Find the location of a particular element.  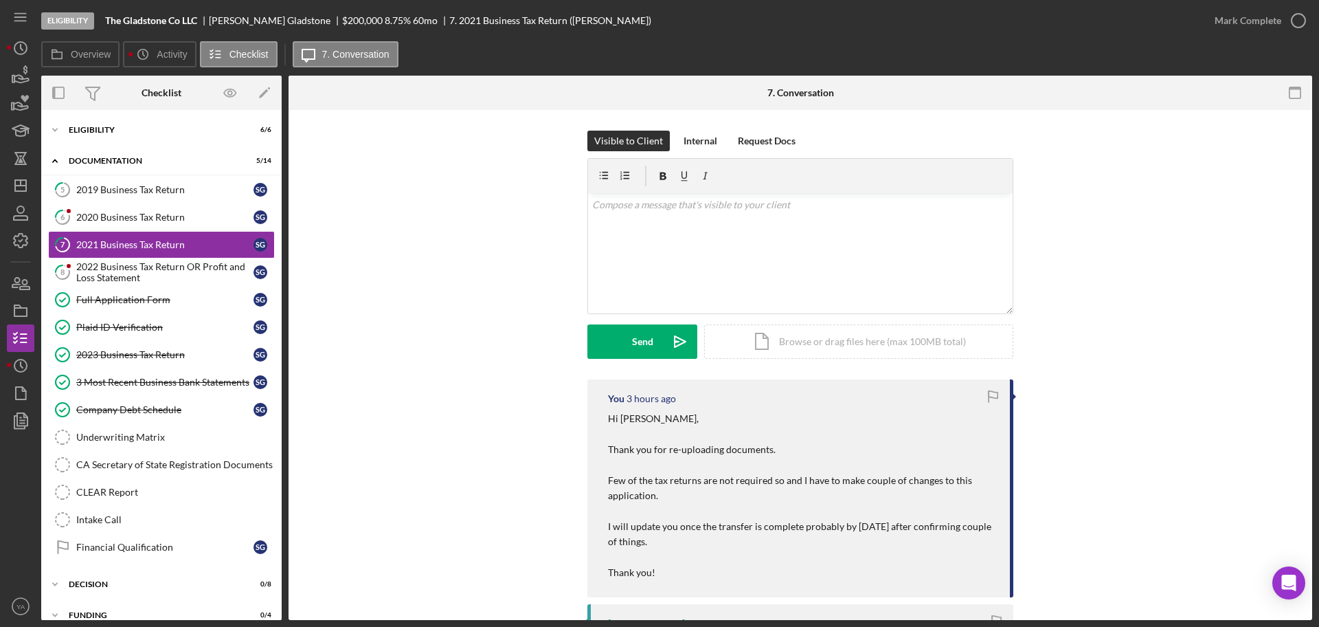

a: 62020 Business Tax ReturnSG is located at coordinates (161, 217).